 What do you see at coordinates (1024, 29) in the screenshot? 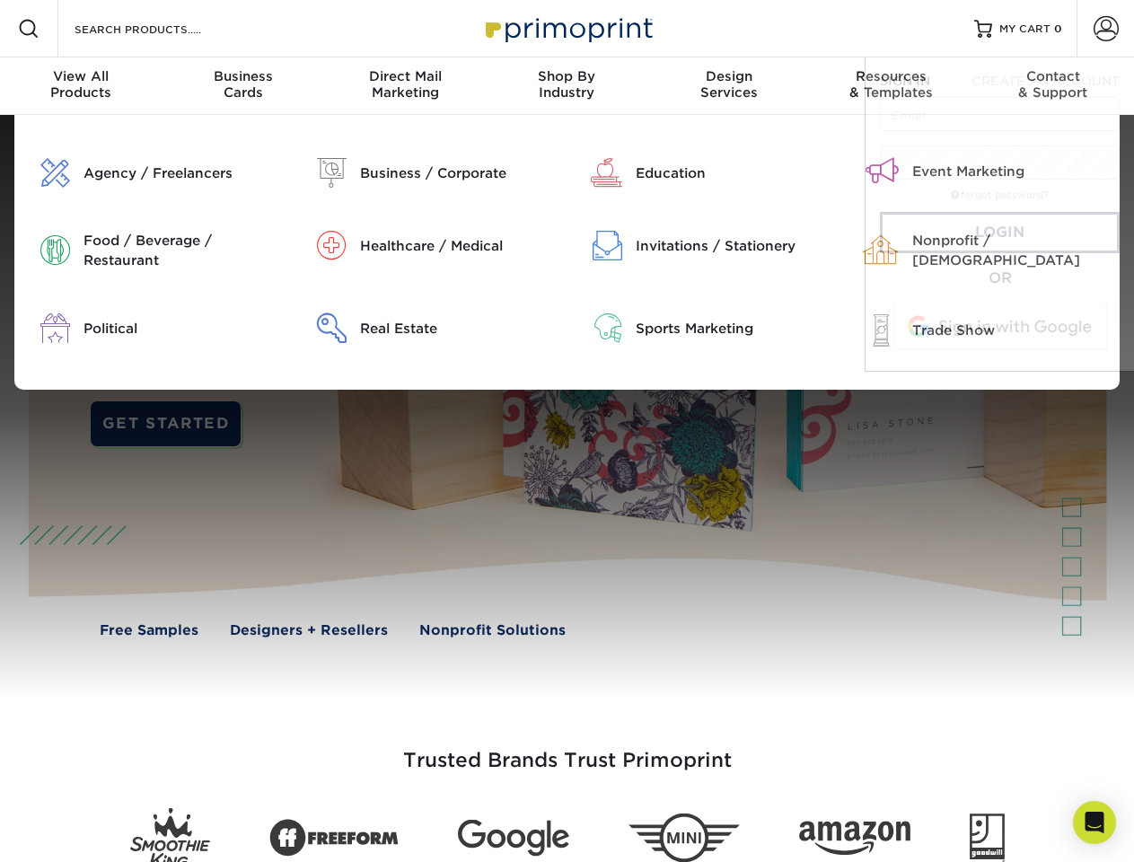
I see `span: MY CART` at bounding box center [1024, 29].